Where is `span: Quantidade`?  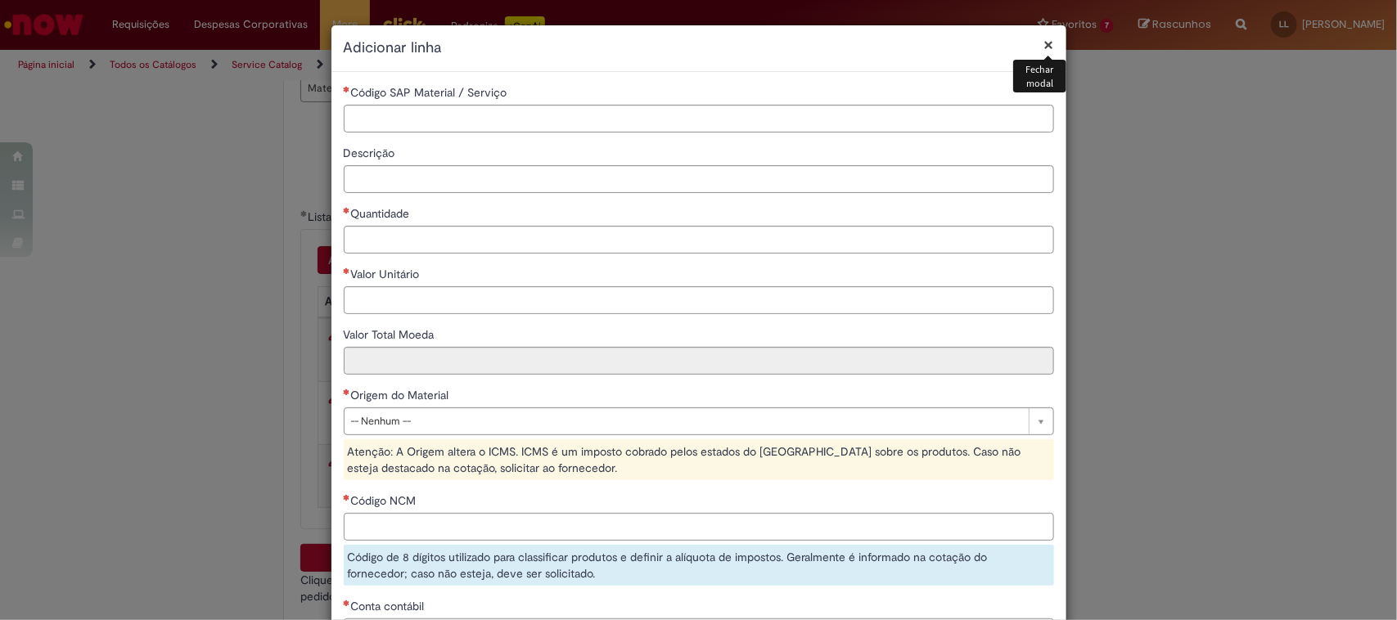 span: Quantidade is located at coordinates (382, 214).